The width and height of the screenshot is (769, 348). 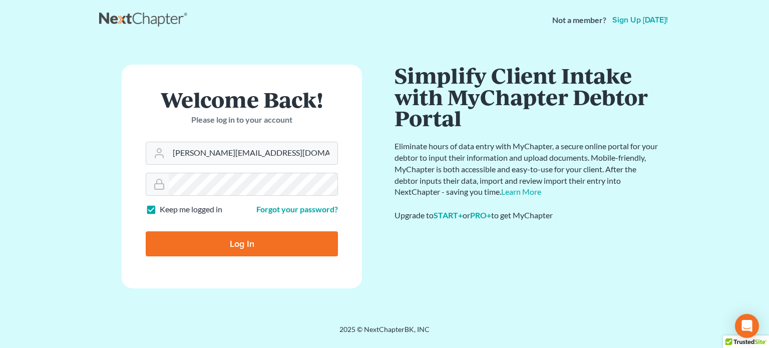 What do you see at coordinates (579, 20) in the screenshot?
I see `strong: Not a member?` at bounding box center [579, 20].